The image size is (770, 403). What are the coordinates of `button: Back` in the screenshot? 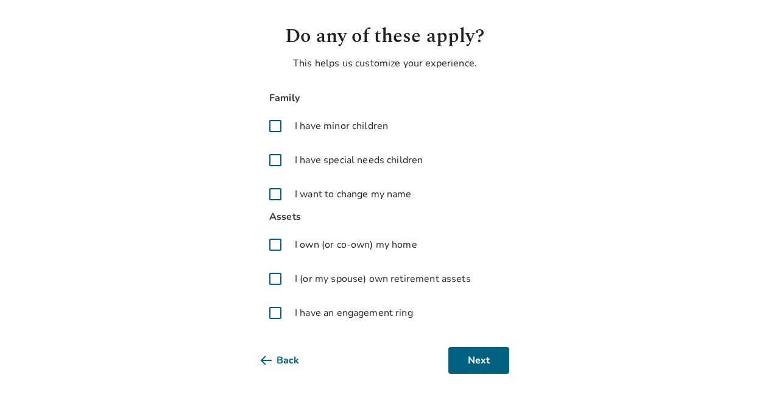 It's located at (289, 361).